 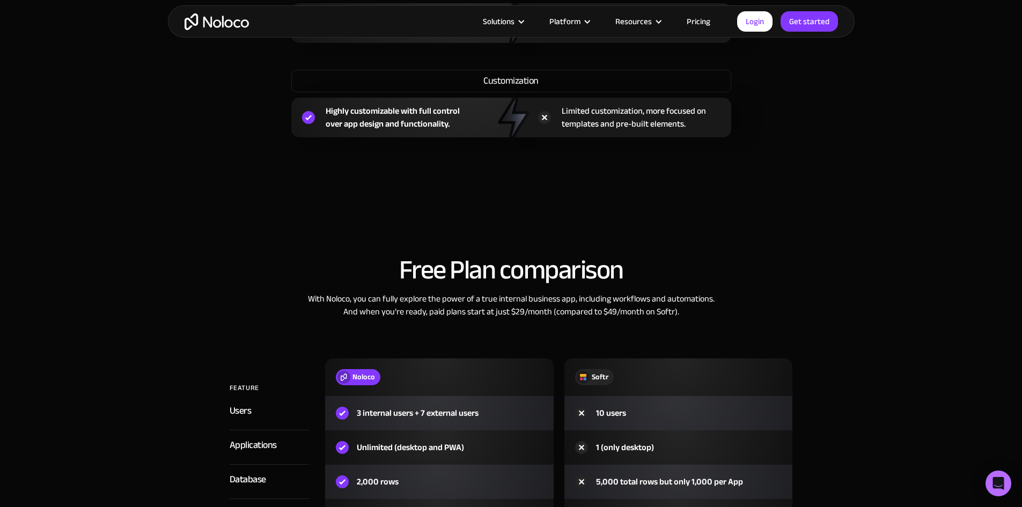 What do you see at coordinates (240, 411) in the screenshot?
I see `div: Users` at bounding box center [240, 411].